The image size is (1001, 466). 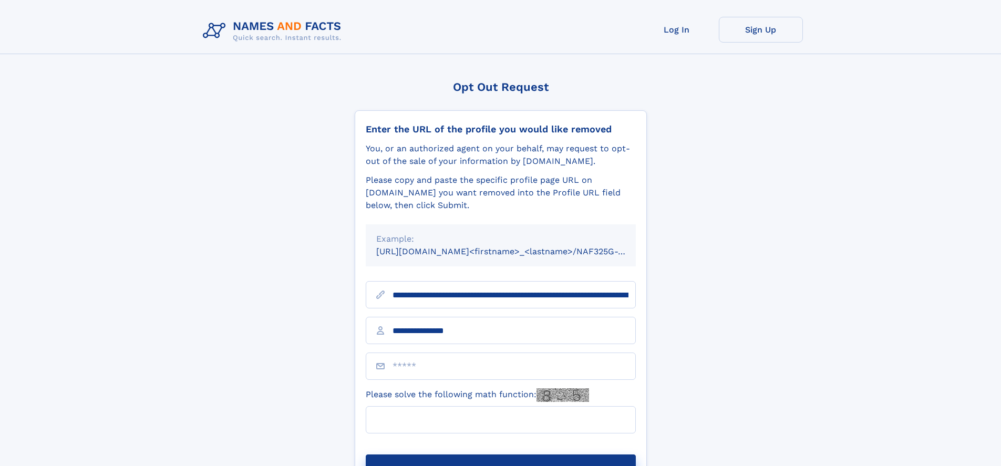 I want to click on div: You, or an authorized agent on your behalf, may request to opt-out of the sale of your informatio..., so click(x=501, y=155).